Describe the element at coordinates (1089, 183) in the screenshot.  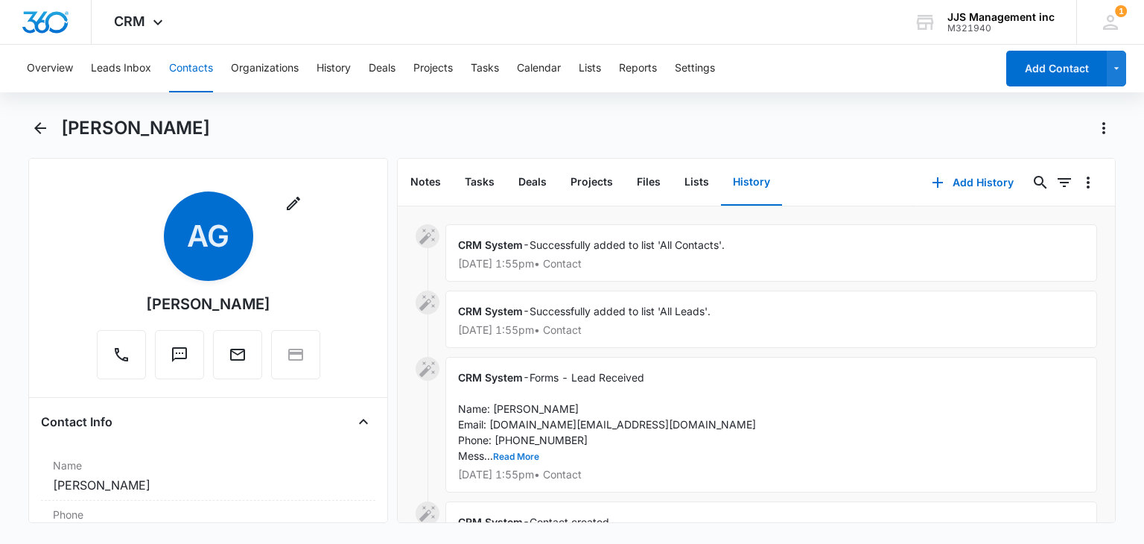
I see `button: Overflow Menu` at that location.